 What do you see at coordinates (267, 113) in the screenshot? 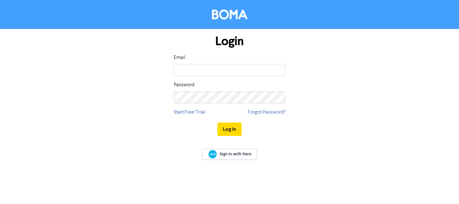
I see `a: Forgot Password?` at bounding box center [267, 113].